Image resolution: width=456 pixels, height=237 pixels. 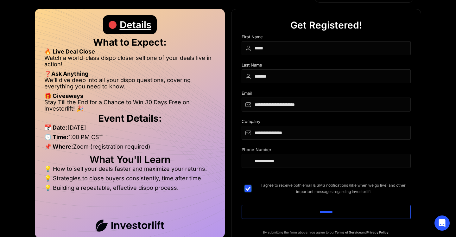 What do you see at coordinates (130, 159) in the screenshot?
I see `h2: What You'll Learn` at bounding box center [130, 159].